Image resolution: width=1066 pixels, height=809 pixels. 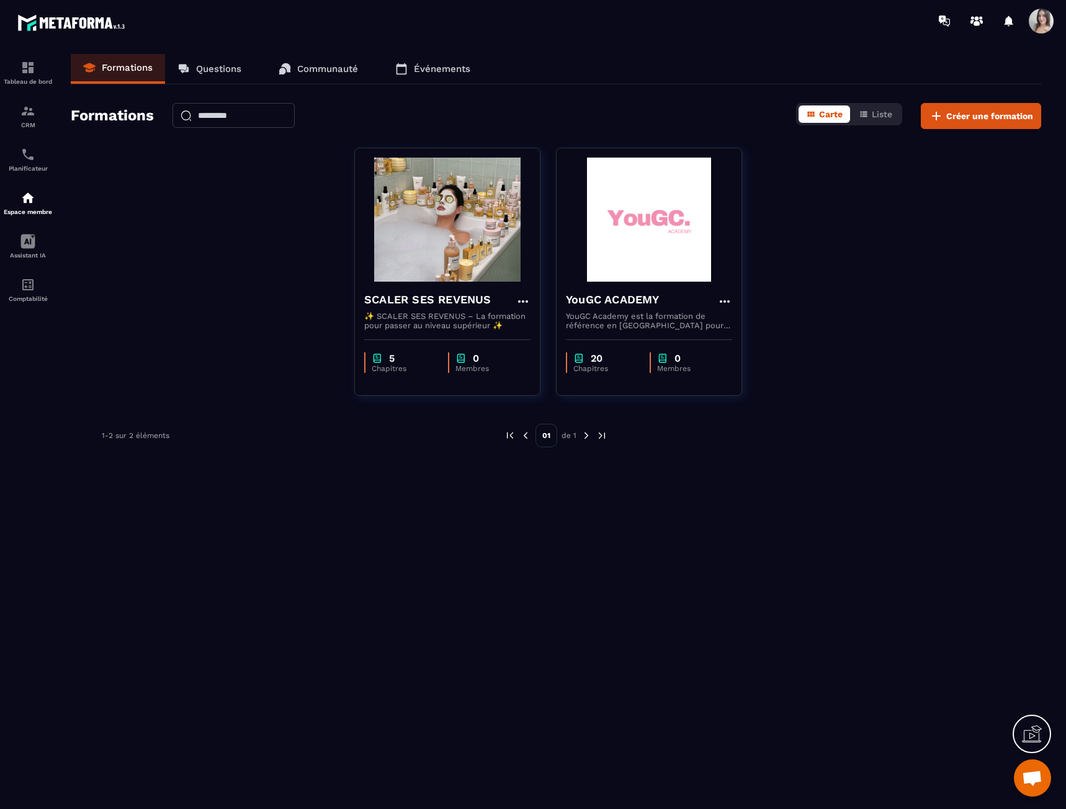 What do you see at coordinates (1032, 778) in the screenshot?
I see `div: Ouvrir le chat` at bounding box center [1032, 778].